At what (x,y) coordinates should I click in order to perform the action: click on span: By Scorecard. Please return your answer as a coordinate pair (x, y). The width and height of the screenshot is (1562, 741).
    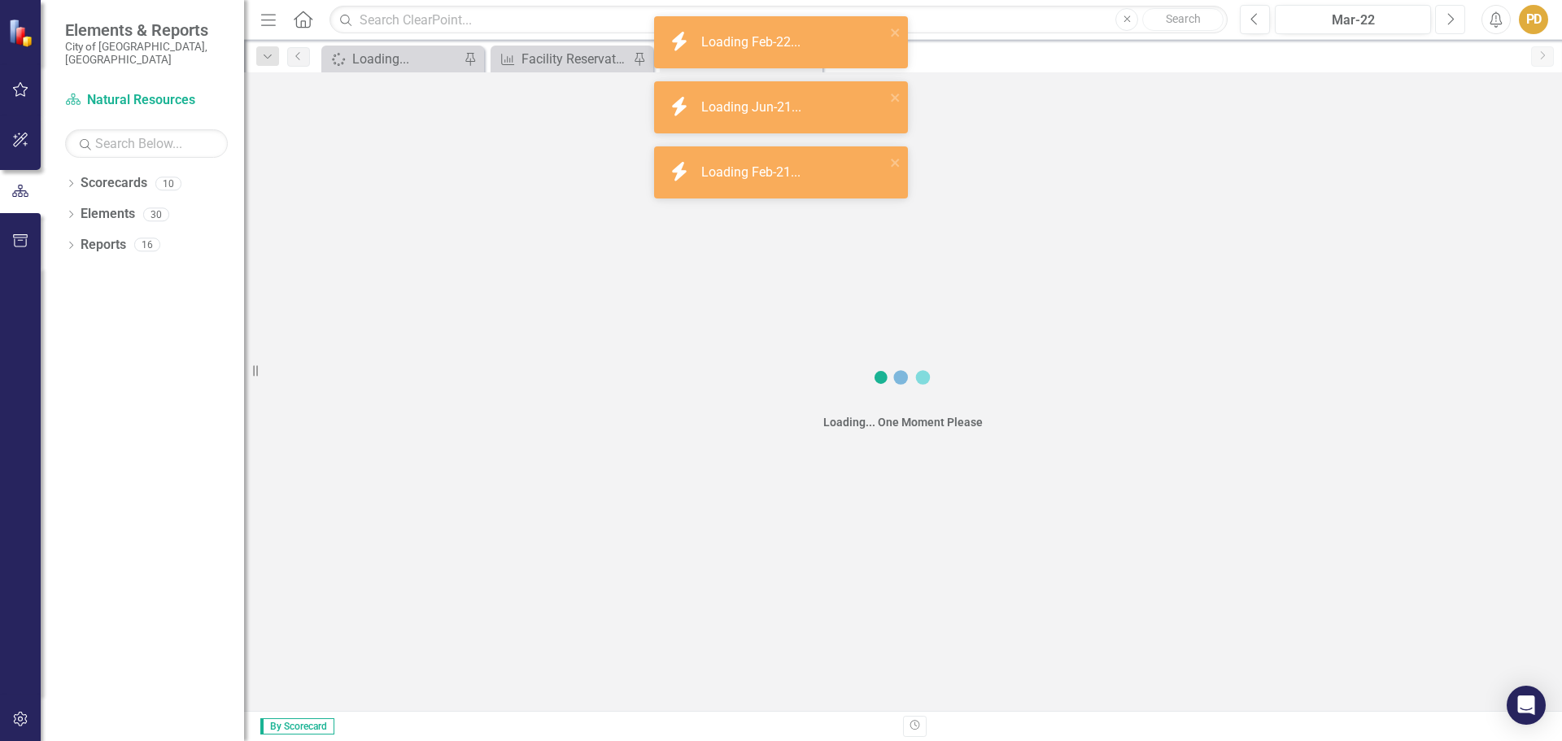
    Looking at the image, I should click on (297, 726).